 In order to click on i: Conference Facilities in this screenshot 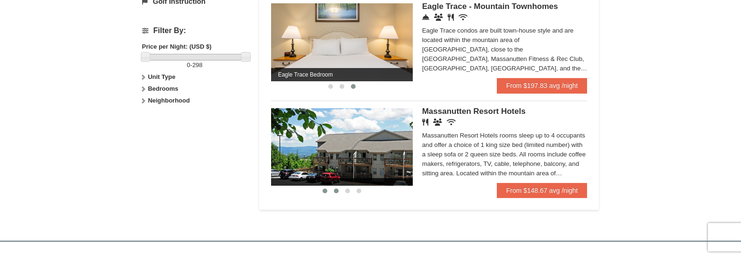, I will do `click(438, 17)`.